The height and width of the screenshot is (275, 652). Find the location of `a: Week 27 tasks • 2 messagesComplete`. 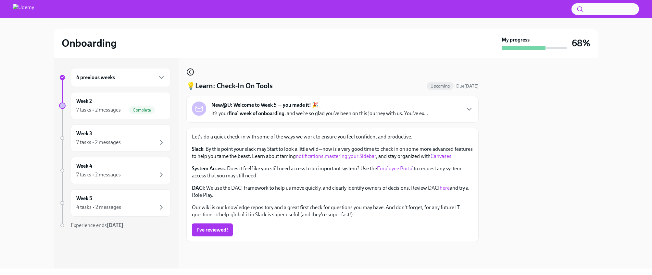

a: Week 27 tasks • 2 messagesComplete is located at coordinates (115, 106).